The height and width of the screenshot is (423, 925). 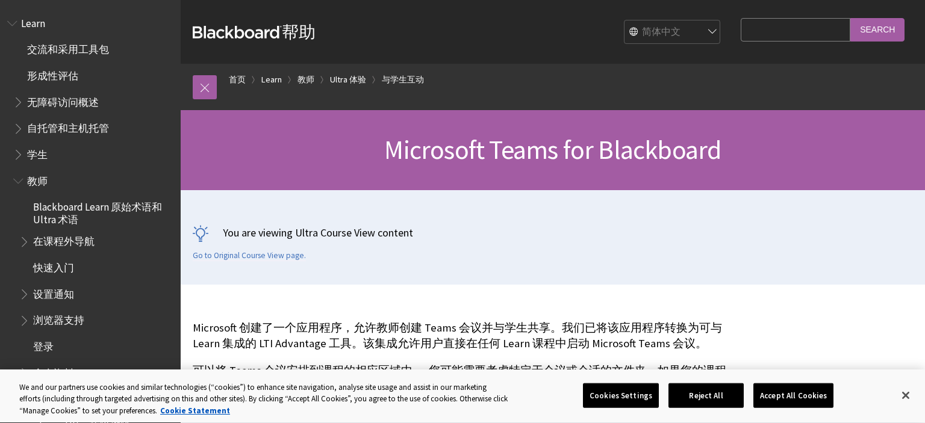 I want to click on span: 学生, so click(x=37, y=152).